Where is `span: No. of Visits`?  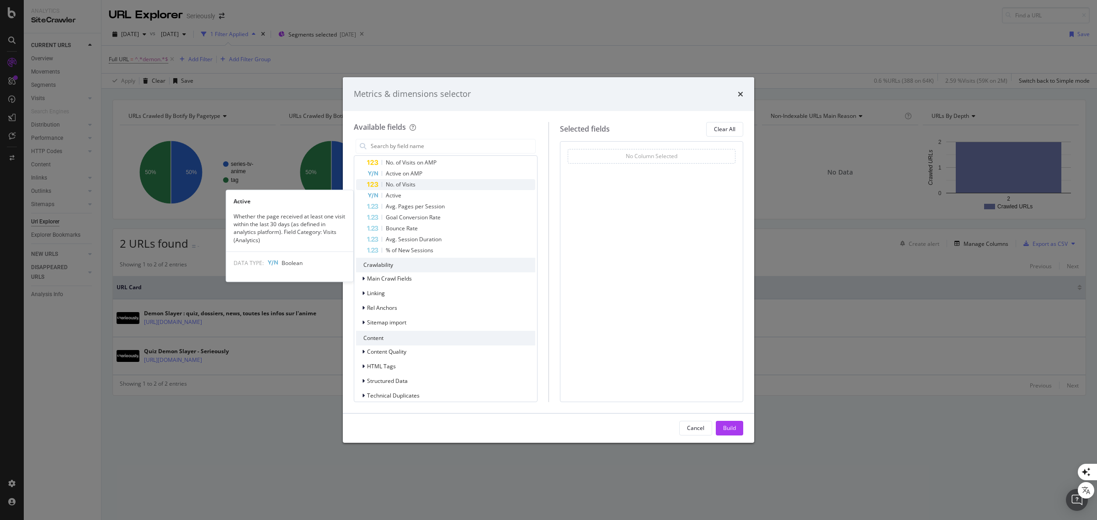 span: No. of Visits is located at coordinates (400, 184).